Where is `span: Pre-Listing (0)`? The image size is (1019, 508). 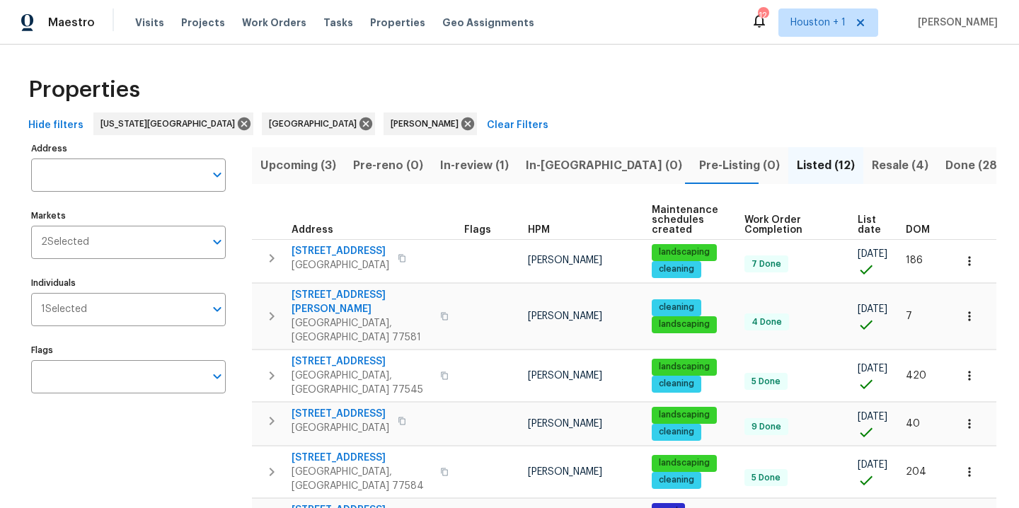
span: Pre-Listing (0) is located at coordinates (739, 166).